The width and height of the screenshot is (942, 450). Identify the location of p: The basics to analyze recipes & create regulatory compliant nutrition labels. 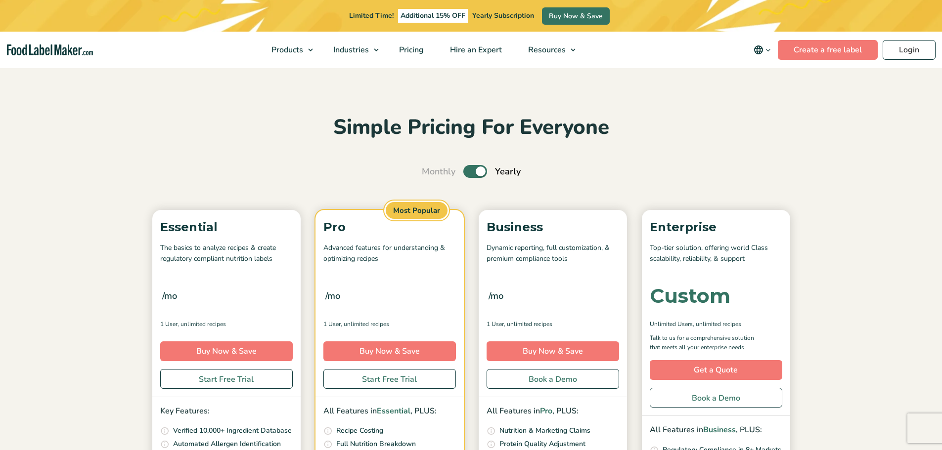
(226, 254).